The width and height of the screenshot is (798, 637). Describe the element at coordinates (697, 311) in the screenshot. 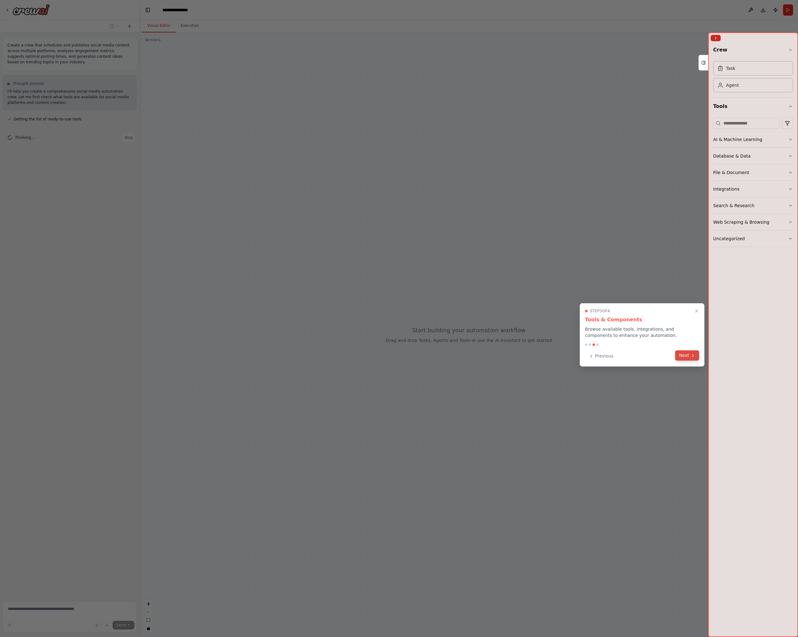

I see `button: Close walkthrough` at that location.